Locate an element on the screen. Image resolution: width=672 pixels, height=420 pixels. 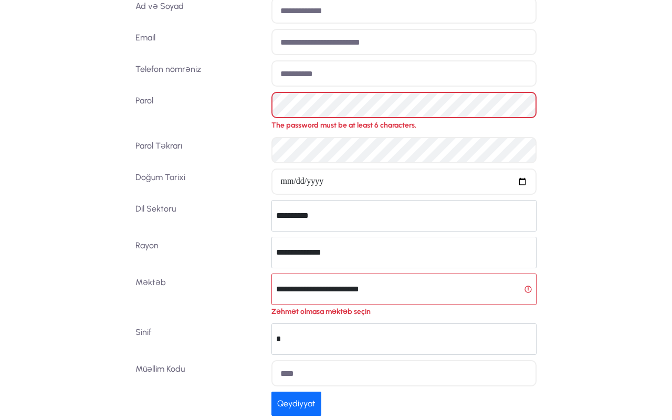
label: Məktəb is located at coordinates (200, 296).